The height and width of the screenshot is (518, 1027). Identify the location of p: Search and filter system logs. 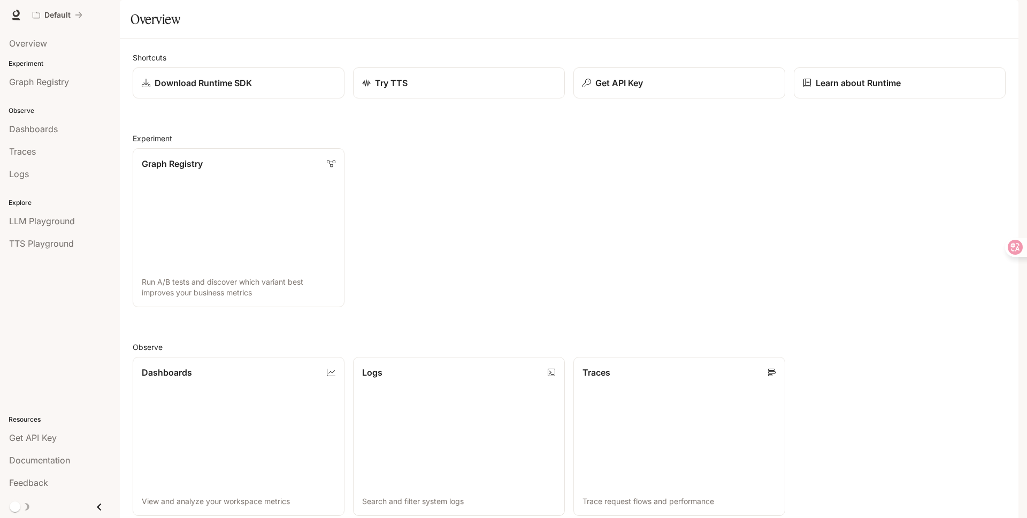
(459, 501).